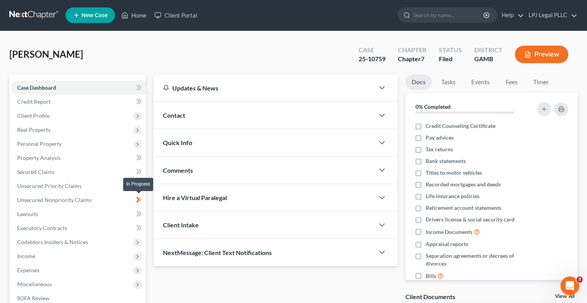  Describe the element at coordinates (39, 143) in the screenshot. I see `span: Personal Property` at that location.